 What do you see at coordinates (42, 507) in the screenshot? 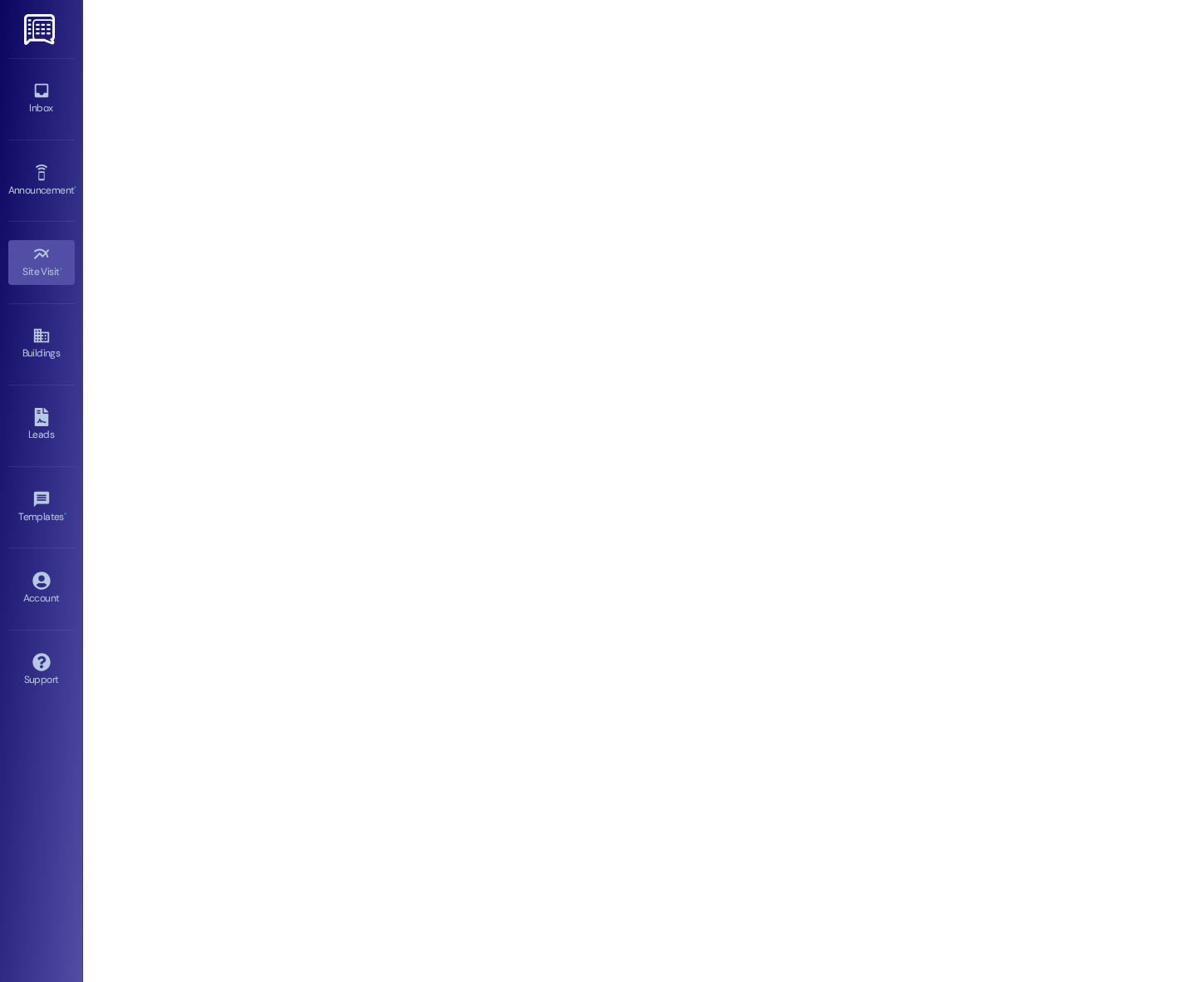
I see `a: Templates •` at bounding box center [42, 507].